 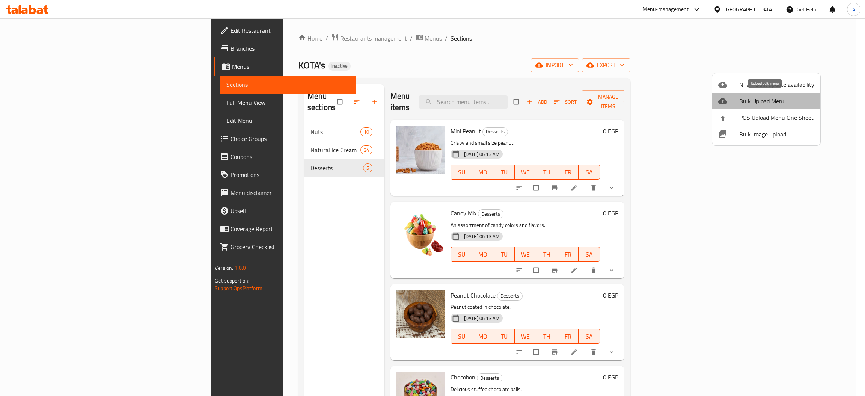 What do you see at coordinates (777, 101) in the screenshot?
I see `span: Bulk Upload Menu` at bounding box center [777, 101].